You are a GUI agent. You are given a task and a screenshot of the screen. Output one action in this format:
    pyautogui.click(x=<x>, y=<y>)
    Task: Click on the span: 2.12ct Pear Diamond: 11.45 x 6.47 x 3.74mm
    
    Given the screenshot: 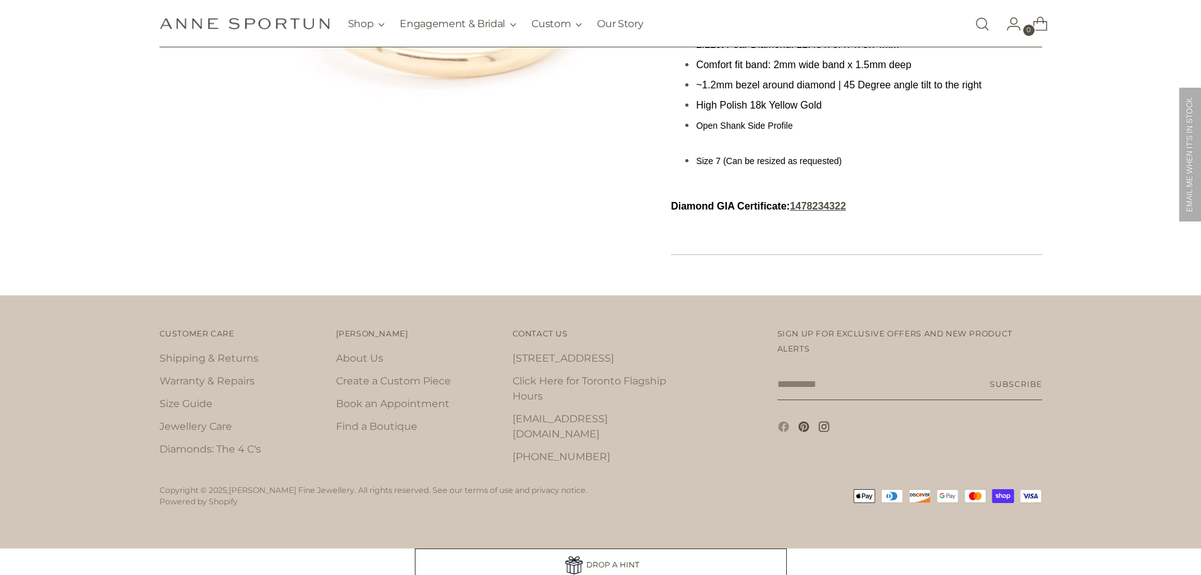 What is the action you would take?
    pyautogui.click(x=798, y=44)
    